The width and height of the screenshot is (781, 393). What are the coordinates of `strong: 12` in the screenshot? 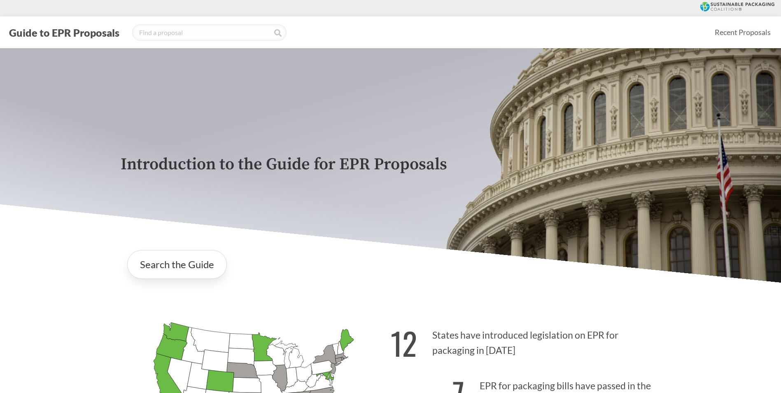 It's located at (404, 343).